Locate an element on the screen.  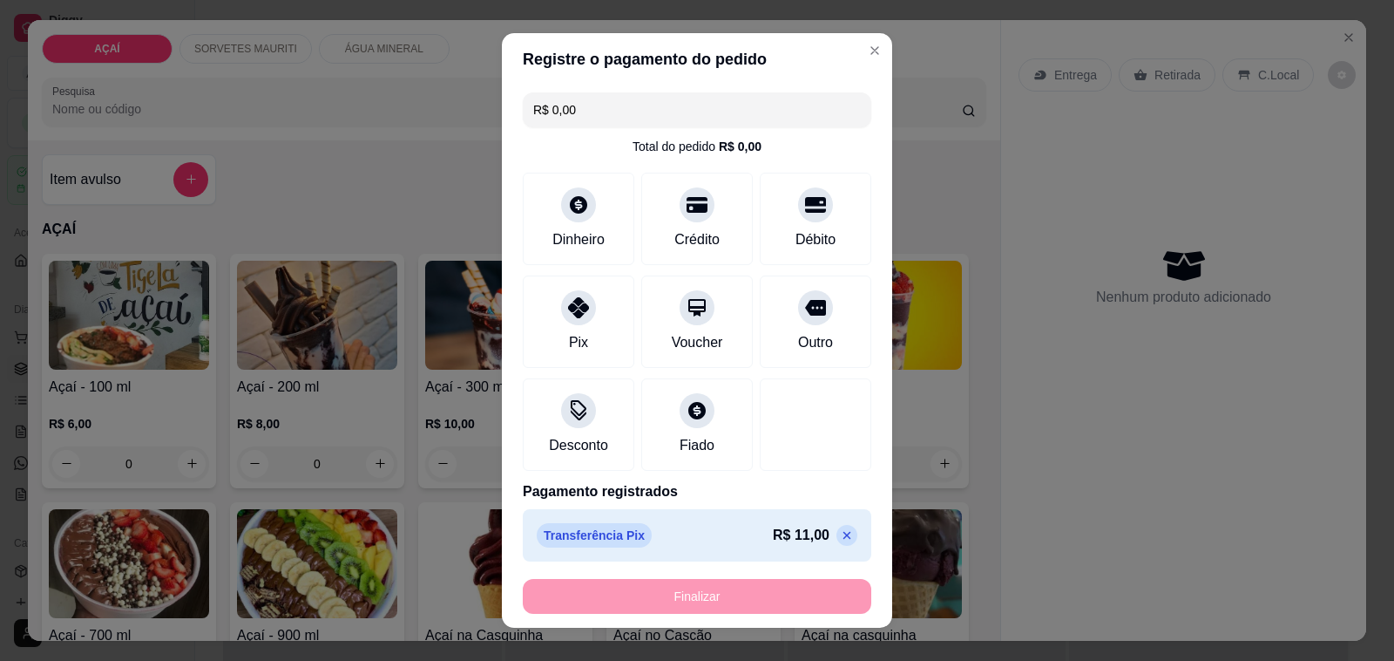
p: Pagamento registrados is located at coordinates (697, 492).